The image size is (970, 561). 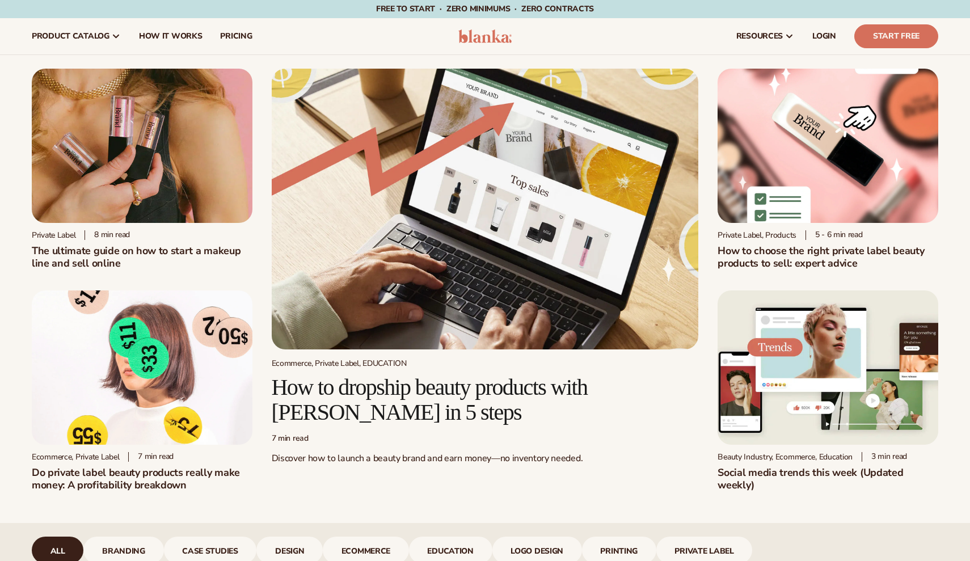 What do you see at coordinates (824, 36) in the screenshot?
I see `span: LOGIN` at bounding box center [824, 36].